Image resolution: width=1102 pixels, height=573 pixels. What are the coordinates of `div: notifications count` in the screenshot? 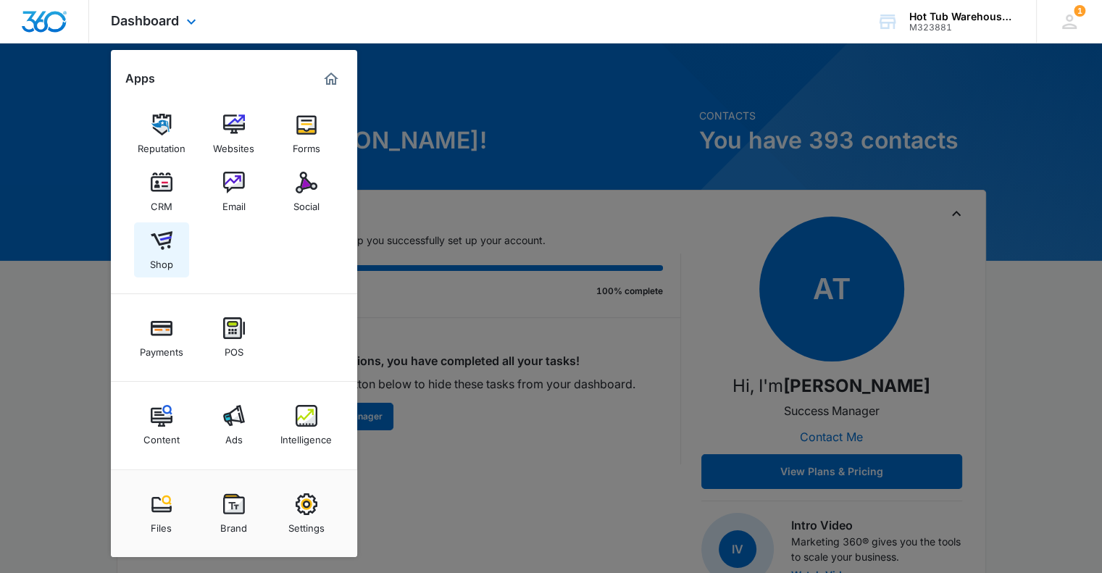 It's located at (1079, 11).